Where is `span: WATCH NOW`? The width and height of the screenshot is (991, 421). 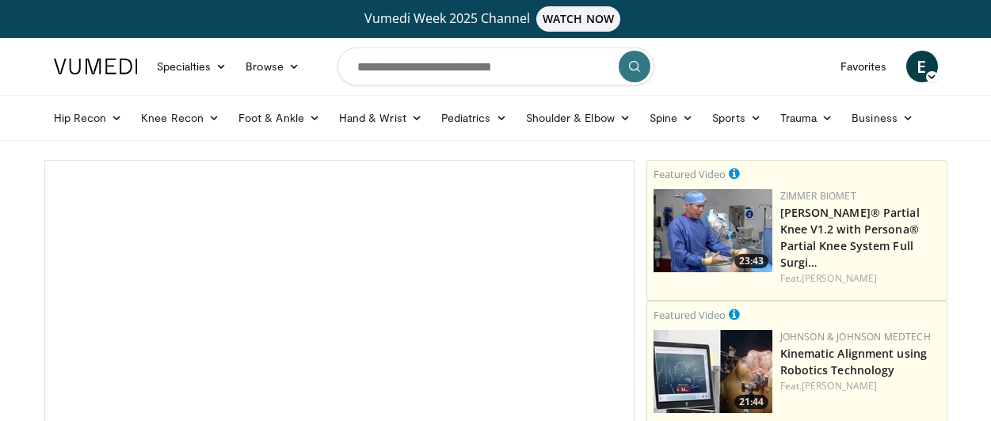
span: WATCH NOW is located at coordinates (578, 19).